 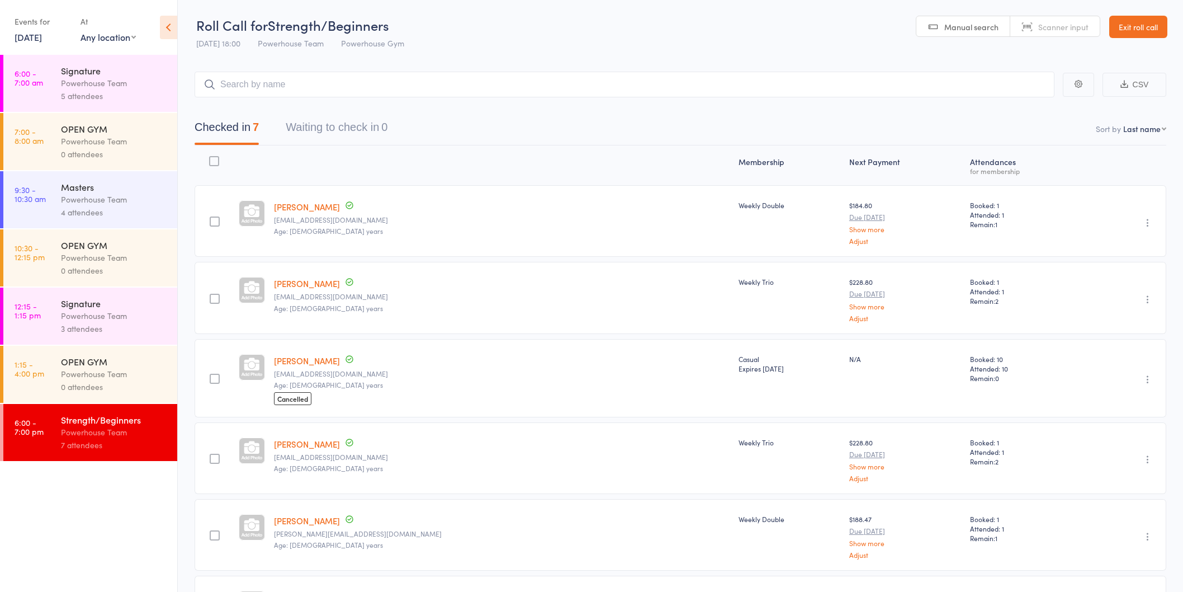 I want to click on div: Last name, so click(x=1142, y=129).